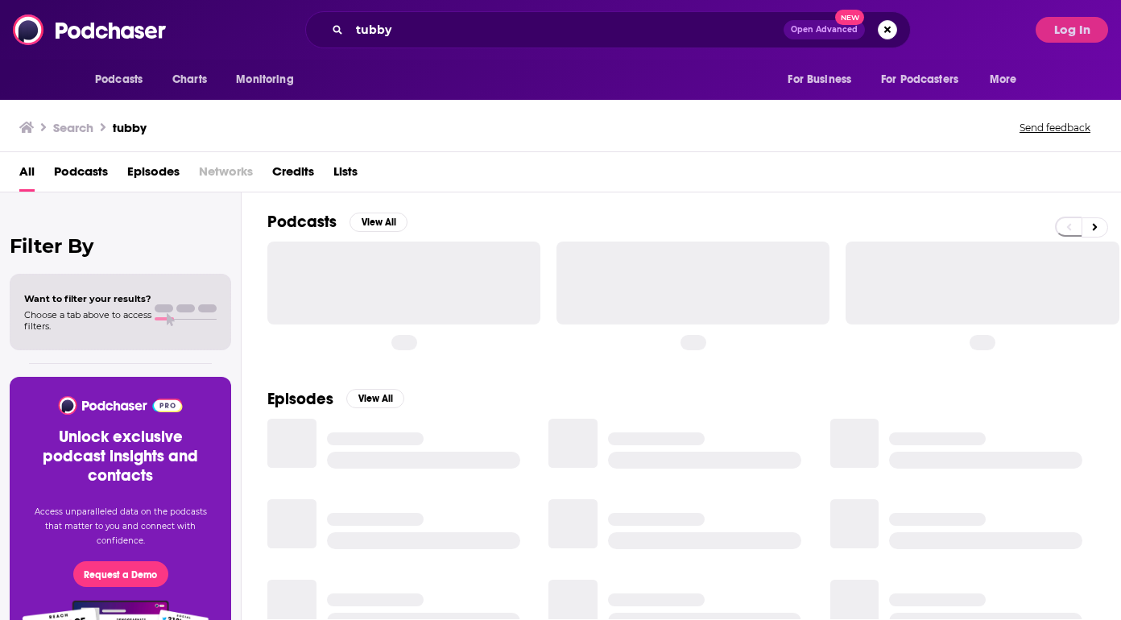 Image resolution: width=1121 pixels, height=620 pixels. Describe the element at coordinates (1055, 127) in the screenshot. I see `button: Send feedback` at that location.